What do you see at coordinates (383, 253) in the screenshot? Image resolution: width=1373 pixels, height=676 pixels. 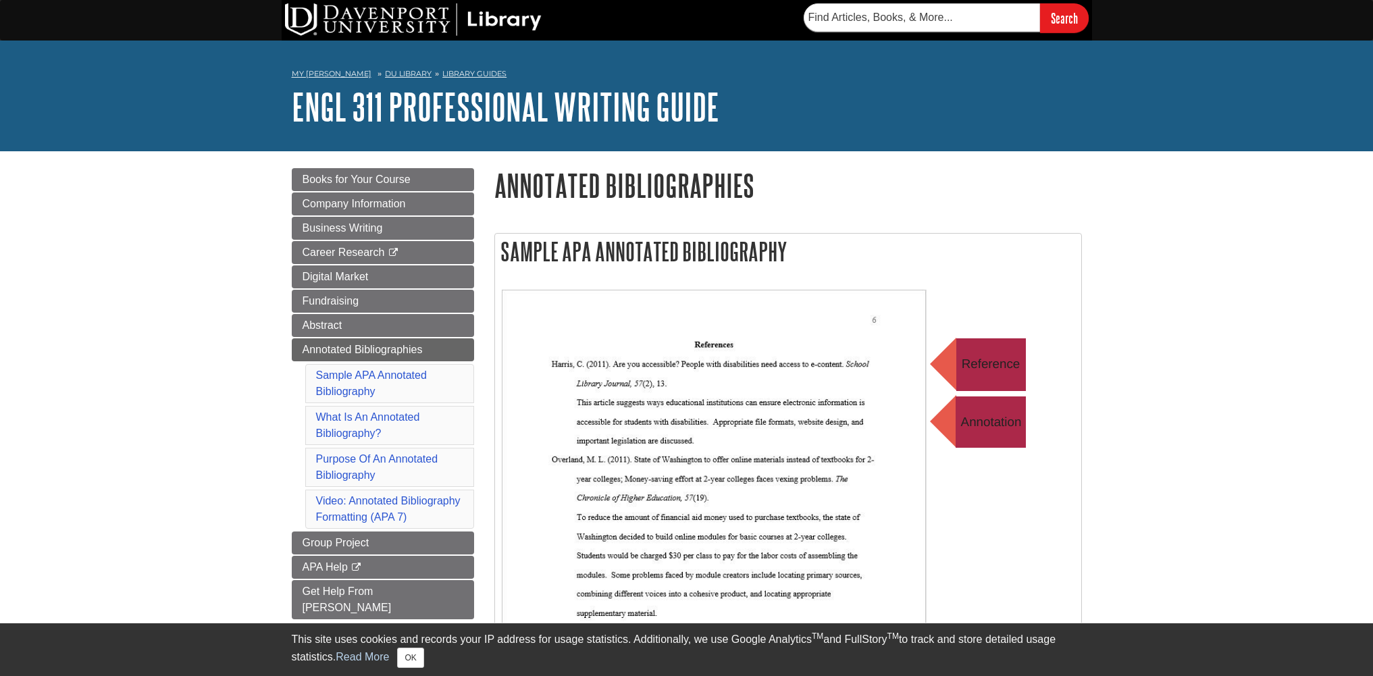 I see `a: Career Research` at bounding box center [383, 253].